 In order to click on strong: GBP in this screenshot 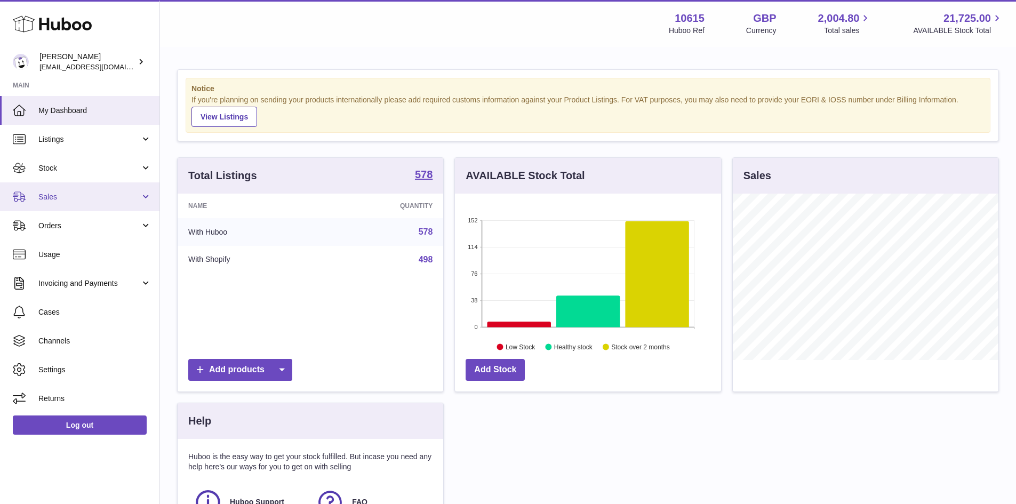, I will do `click(764, 18)`.